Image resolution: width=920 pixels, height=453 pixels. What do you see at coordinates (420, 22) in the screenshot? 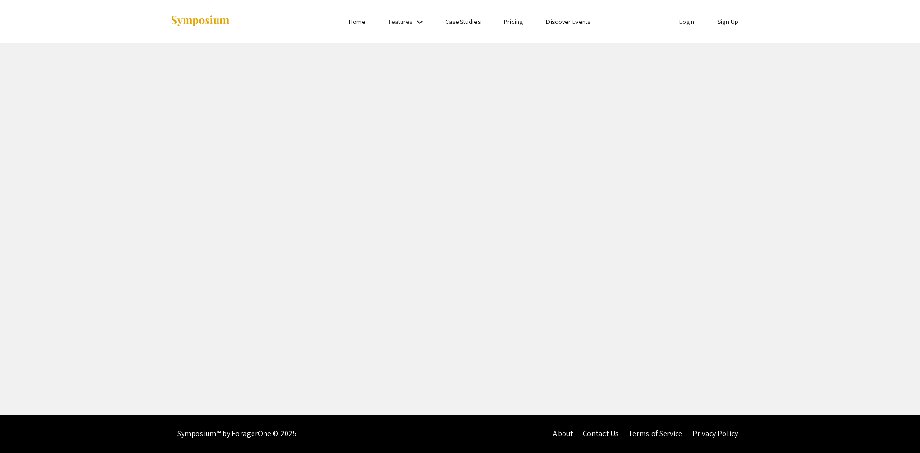
I see `mat-icon: Expand Features list` at bounding box center [420, 22].